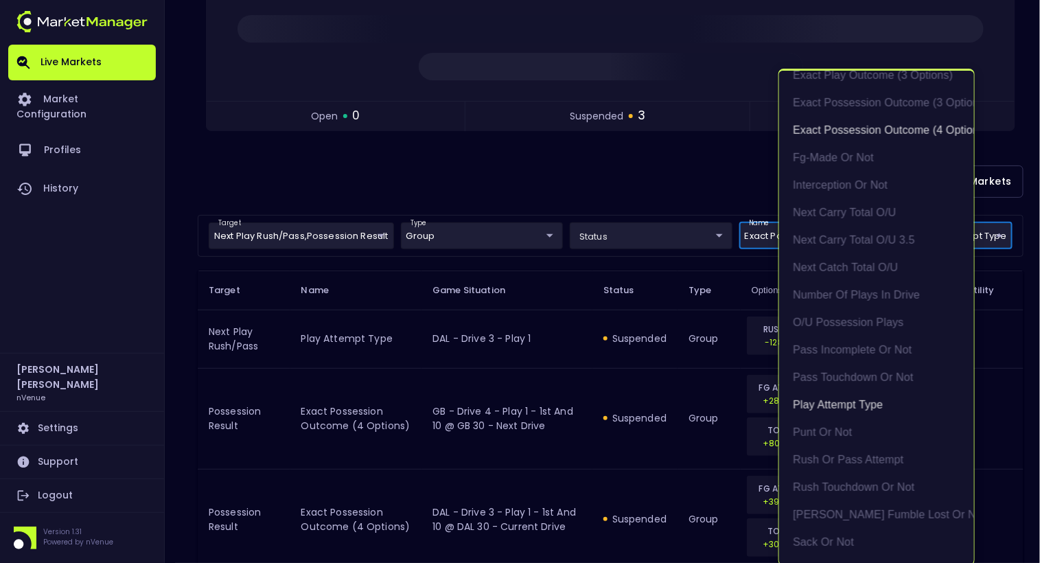  What do you see at coordinates (876, 405) in the screenshot?
I see `li: Play Attempt Type` at bounding box center [876, 405].